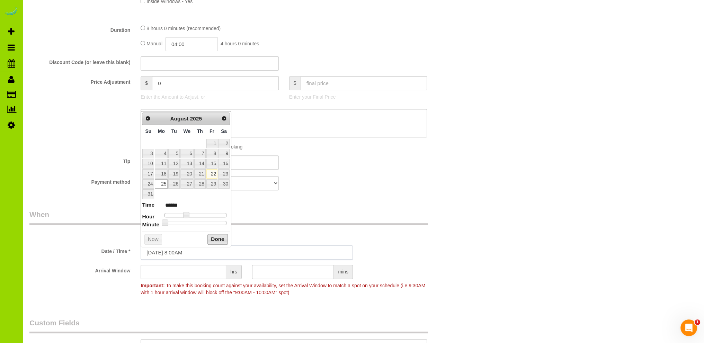 The image size is (704, 343). What do you see at coordinates (174, 163) in the screenshot?
I see `a: 12` at bounding box center [174, 163].